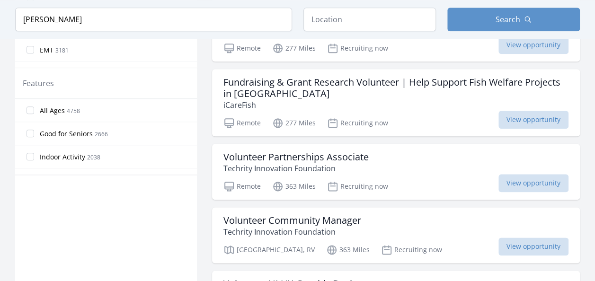 This screenshot has height=281, width=595. I want to click on span: Indoor Activity, so click(62, 157).